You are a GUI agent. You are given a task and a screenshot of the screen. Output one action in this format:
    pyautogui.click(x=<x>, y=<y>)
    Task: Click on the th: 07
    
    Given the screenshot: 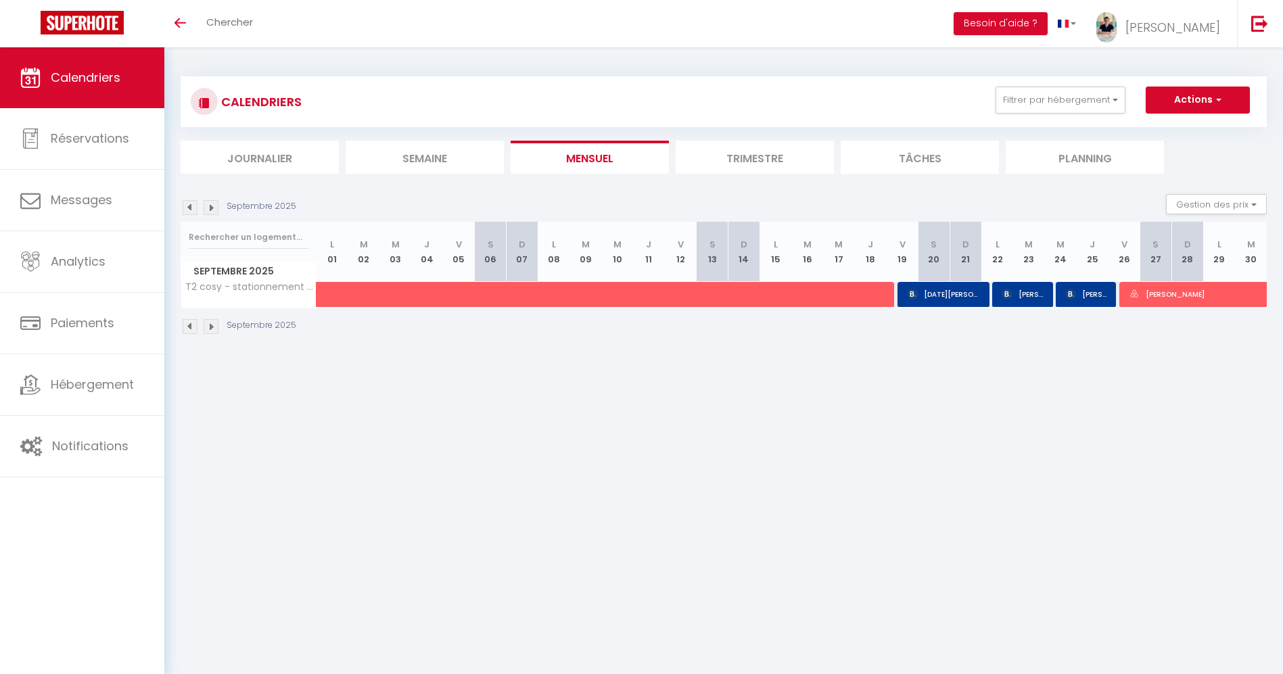 What is the action you would take?
    pyautogui.click(x=522, y=252)
    